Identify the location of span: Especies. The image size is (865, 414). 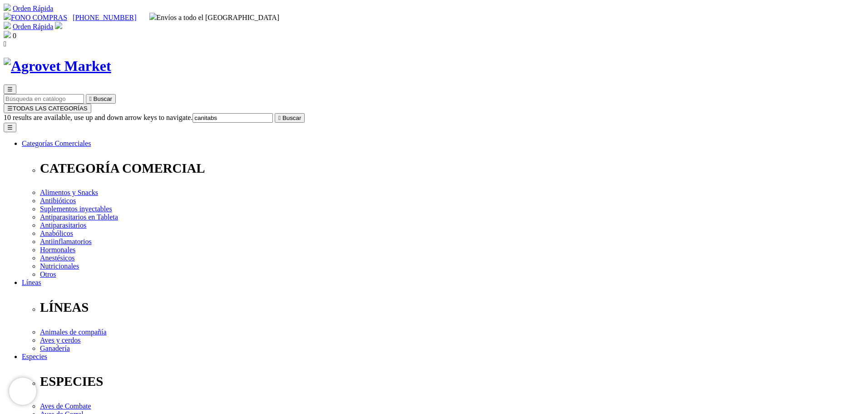
(34, 356).